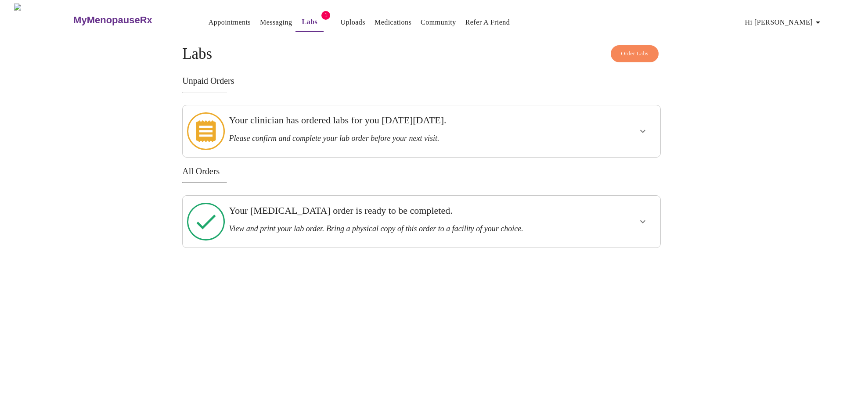 This screenshot has width=843, height=420. I want to click on span: Order Labs, so click(634, 54).